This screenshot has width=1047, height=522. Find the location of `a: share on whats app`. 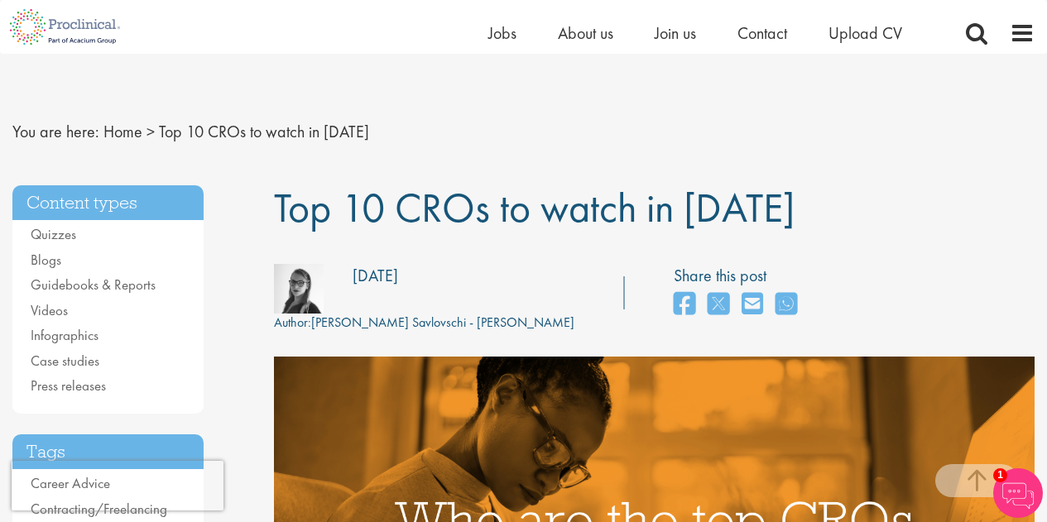

a: share on whats app is located at coordinates (786, 305).